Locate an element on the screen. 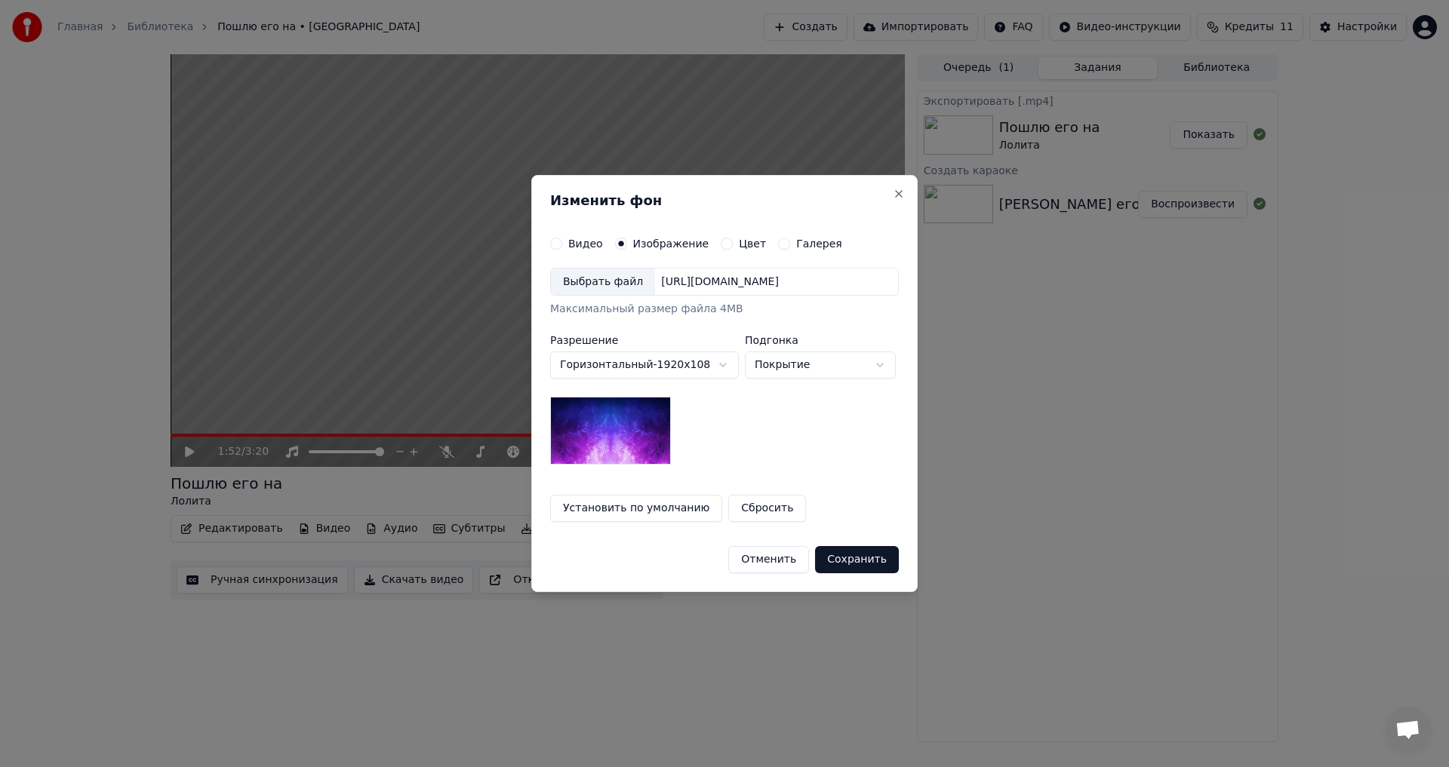 This screenshot has width=1449, height=767. div: Выбрать файл is located at coordinates (603, 282).